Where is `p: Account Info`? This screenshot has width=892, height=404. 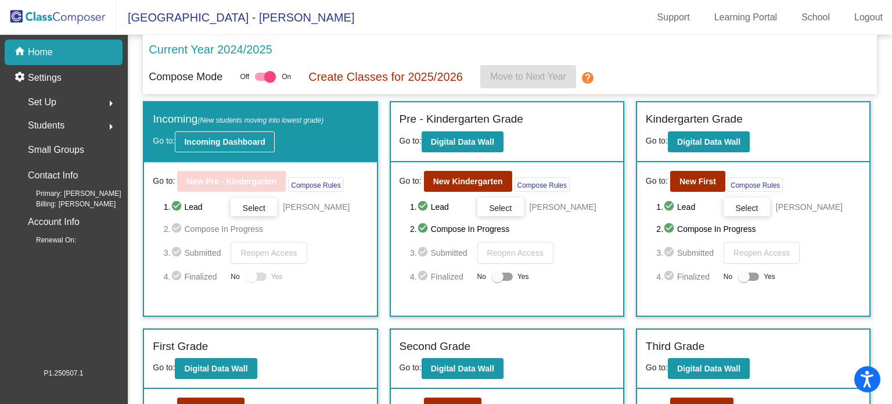 p: Account Info is located at coordinates (53, 222).